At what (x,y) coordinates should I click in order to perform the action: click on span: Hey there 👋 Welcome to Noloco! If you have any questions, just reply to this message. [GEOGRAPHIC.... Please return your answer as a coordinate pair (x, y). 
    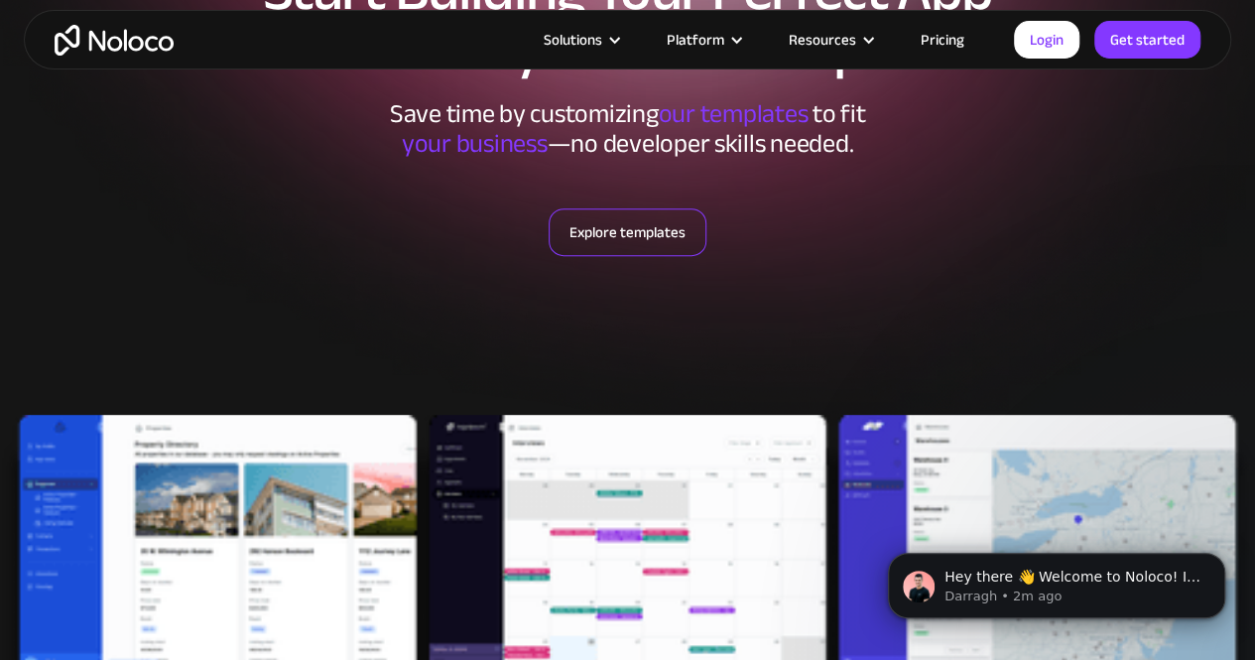
    Looking at the image, I should click on (214, 95).